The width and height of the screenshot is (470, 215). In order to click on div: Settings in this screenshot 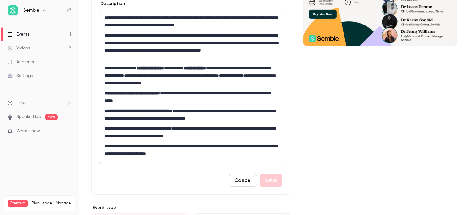, I will do `click(20, 76)`.